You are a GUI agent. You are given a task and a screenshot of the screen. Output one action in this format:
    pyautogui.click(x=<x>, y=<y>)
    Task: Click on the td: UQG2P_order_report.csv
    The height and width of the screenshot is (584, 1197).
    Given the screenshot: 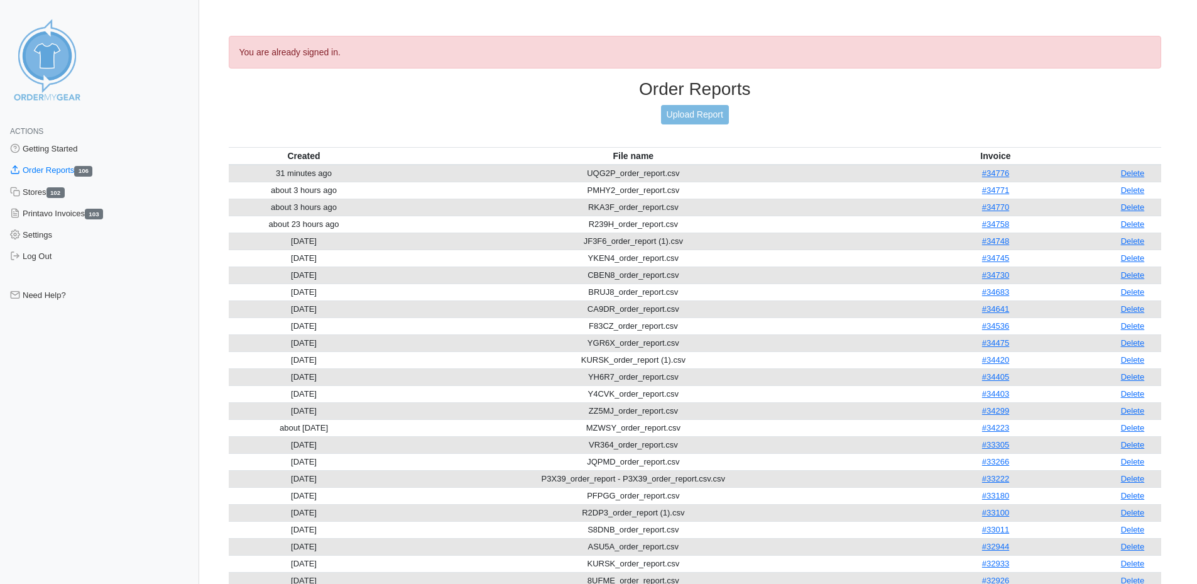 What is the action you would take?
    pyautogui.click(x=633, y=173)
    